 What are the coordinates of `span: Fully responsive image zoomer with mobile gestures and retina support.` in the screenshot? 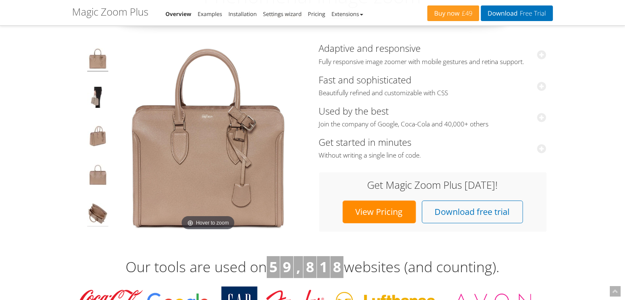 It's located at (433, 62).